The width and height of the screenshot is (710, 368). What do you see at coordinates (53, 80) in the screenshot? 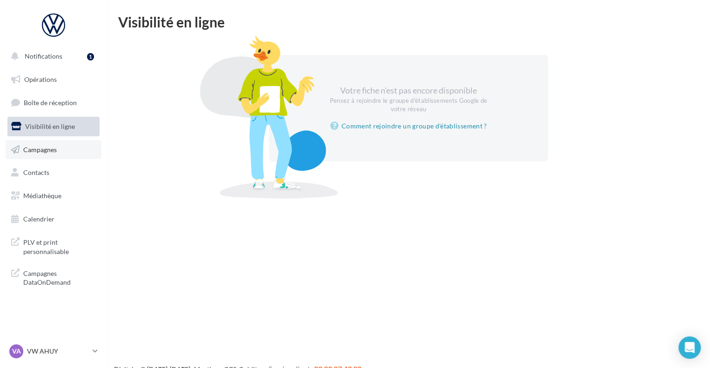
I see `a: Opérations` at bounding box center [53, 80].